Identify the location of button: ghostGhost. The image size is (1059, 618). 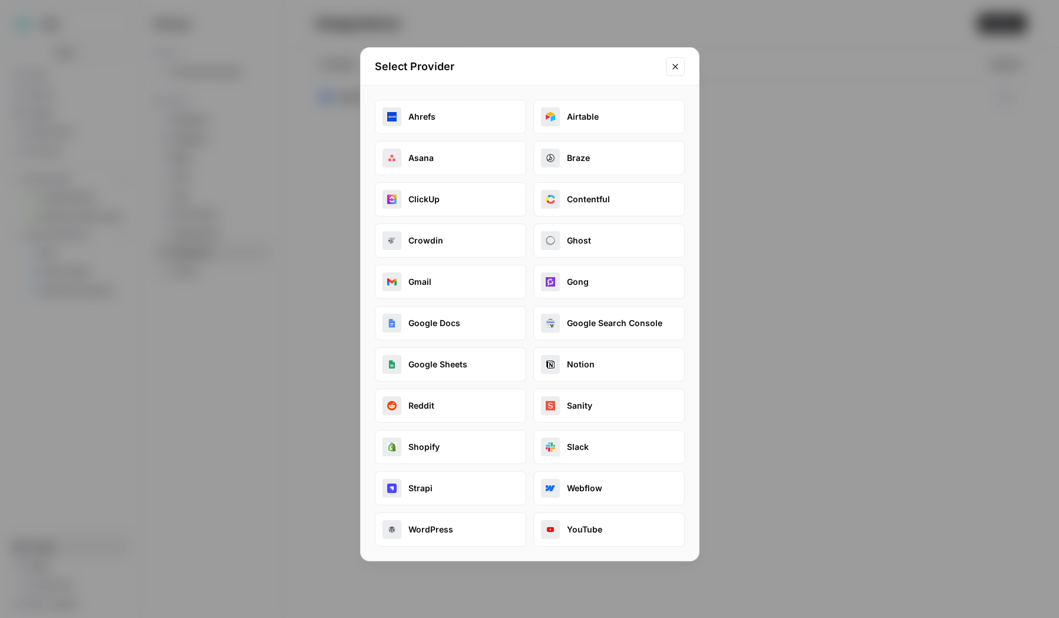
(609, 240).